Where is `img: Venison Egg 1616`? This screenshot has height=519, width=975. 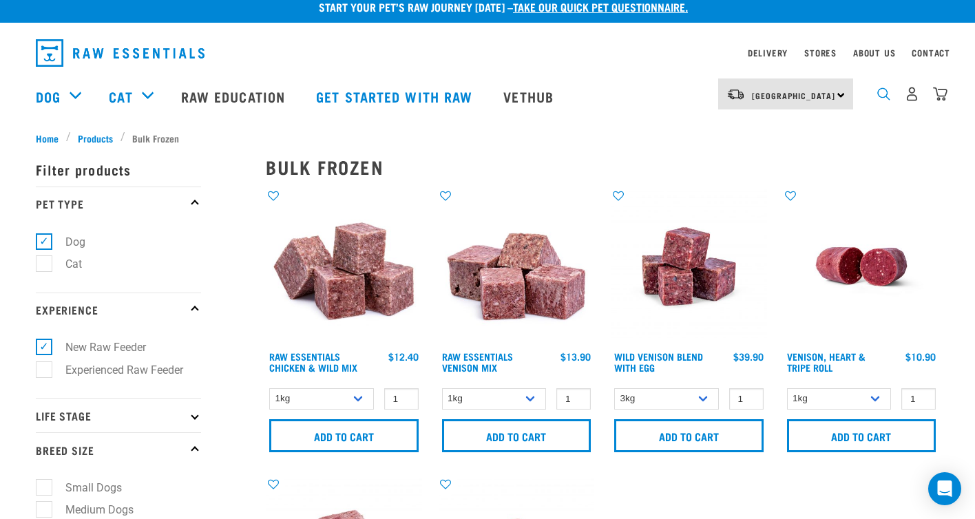
img: Venison Egg 1616 is located at coordinates (689, 267).